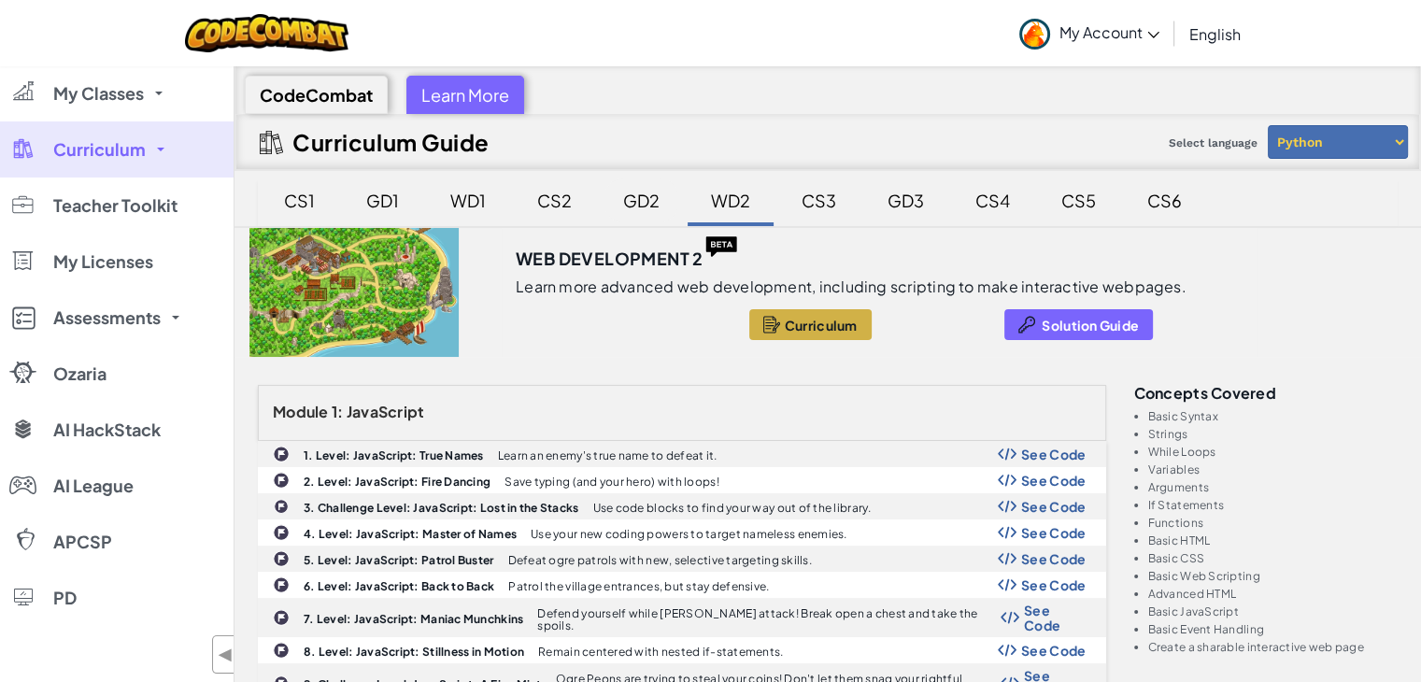 The height and width of the screenshot is (682, 1421). Describe the element at coordinates (316, 94) in the screenshot. I see `div: CodeCombat` at that location.